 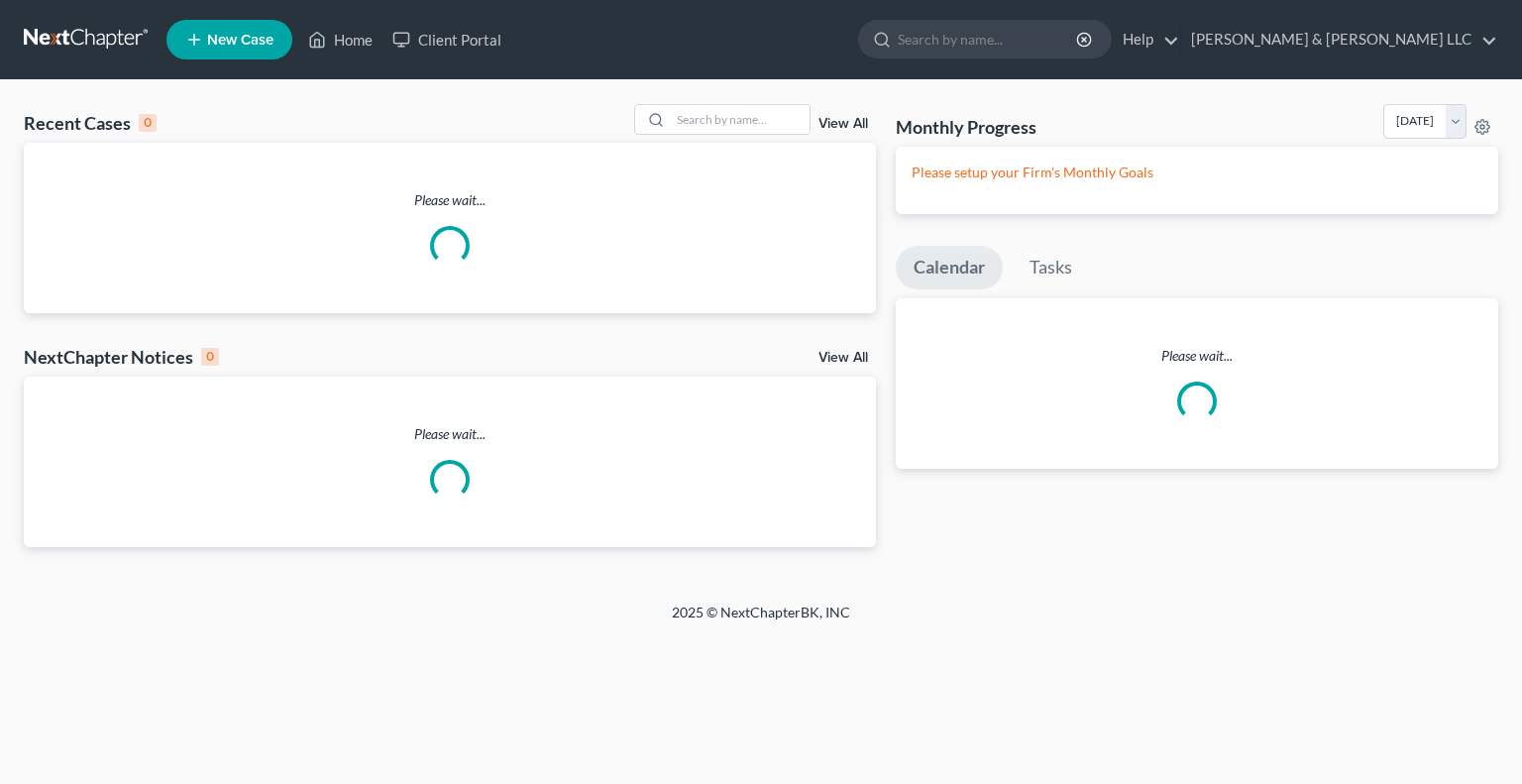 I want to click on a: Client Portal, so click(x=447, y=40).